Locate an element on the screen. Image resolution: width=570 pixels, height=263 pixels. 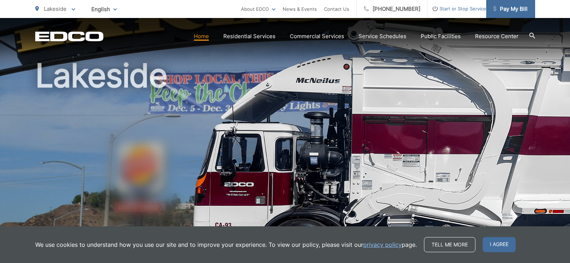
a: News & Events is located at coordinates (300, 9).